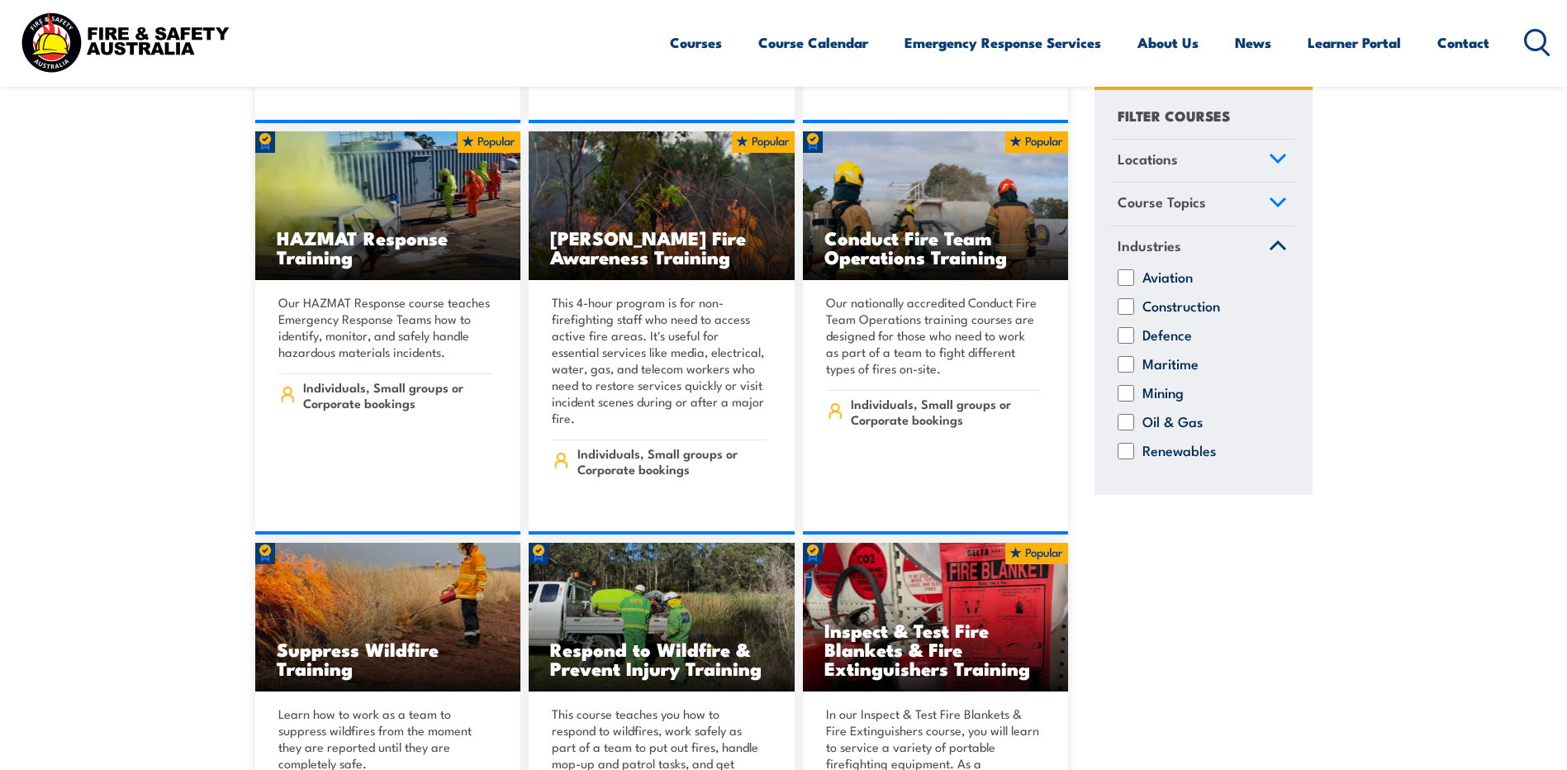 The width and height of the screenshot is (1567, 770). What do you see at coordinates (1003, 42) in the screenshot?
I see `a: Emergency Response Services` at bounding box center [1003, 42].